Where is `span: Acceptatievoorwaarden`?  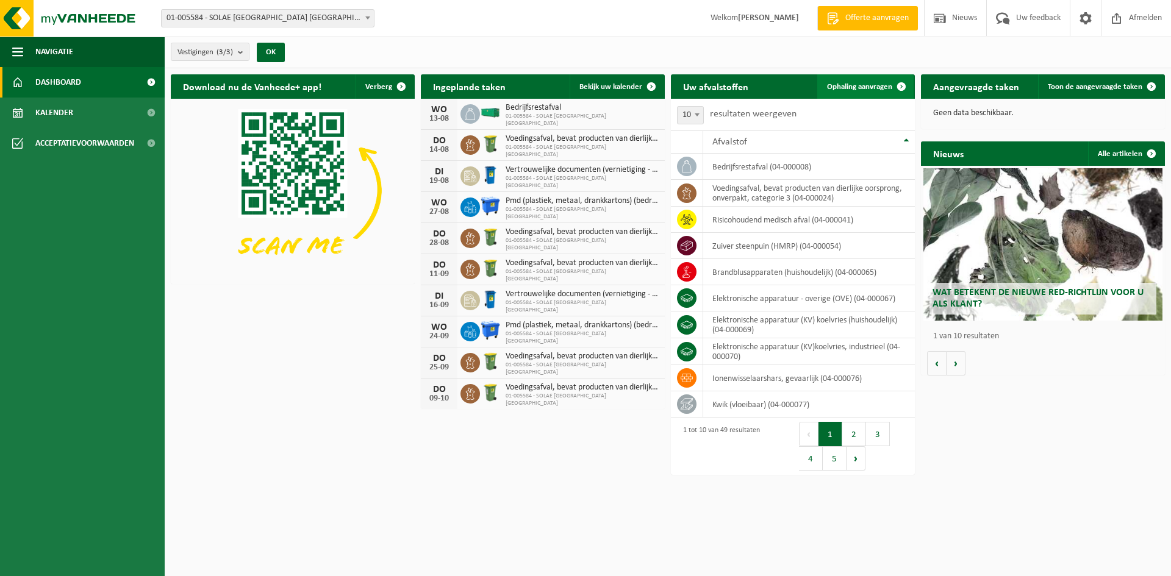 span: Acceptatievoorwaarden is located at coordinates (85, 143).